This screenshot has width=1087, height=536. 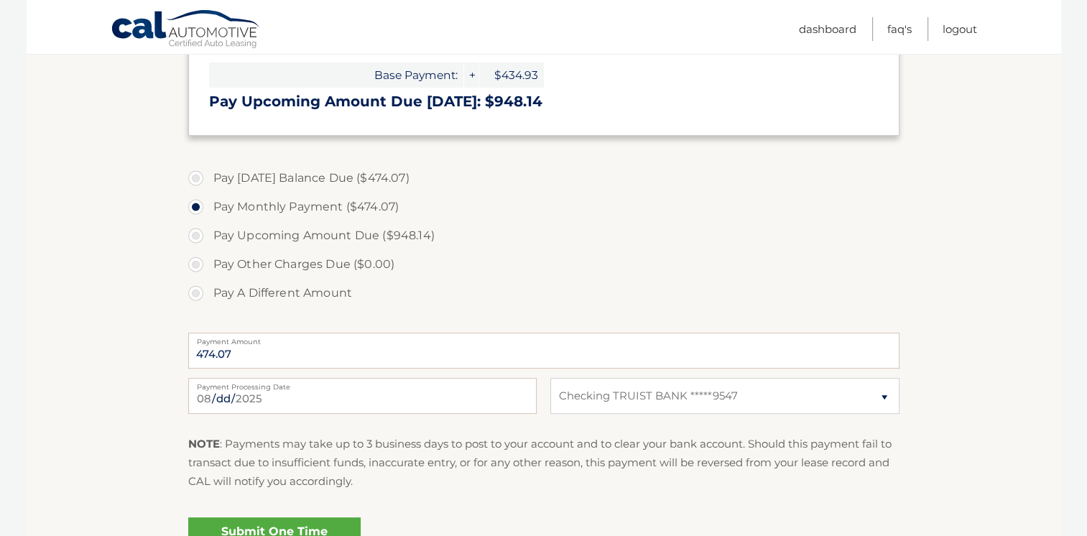 I want to click on input: Payment Amount, so click(x=544, y=350).